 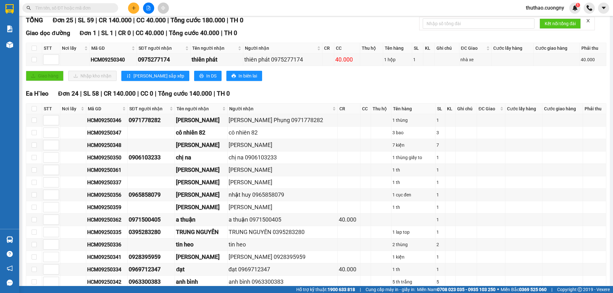 What do you see at coordinates (413, 109) in the screenshot?
I see `th: Tên hàng` at bounding box center [413, 109].